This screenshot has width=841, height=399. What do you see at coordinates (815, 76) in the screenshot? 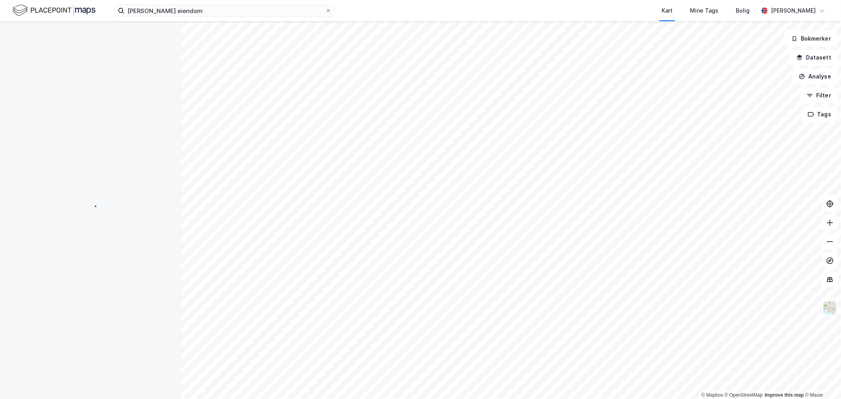
I see `button: Analyse` at bounding box center [815, 76].